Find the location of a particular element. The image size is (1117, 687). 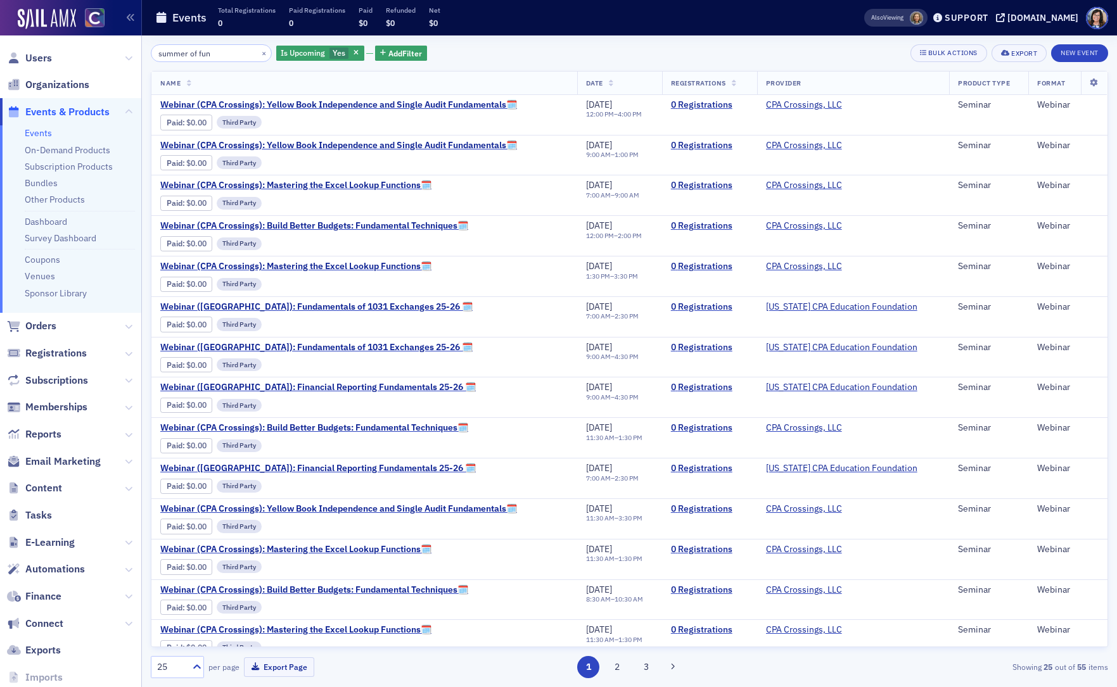

button: Export is located at coordinates (1019, 53).